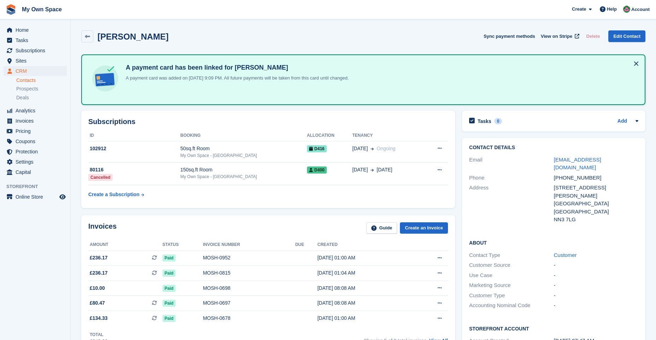 This screenshot has height=340, width=656. I want to click on th: Invoice number, so click(249, 245).